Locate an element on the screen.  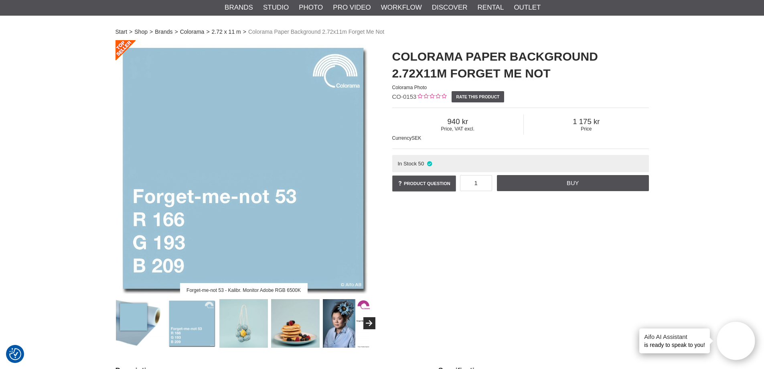
h4: Aifo AI Assistant is located at coordinates (675, 336).